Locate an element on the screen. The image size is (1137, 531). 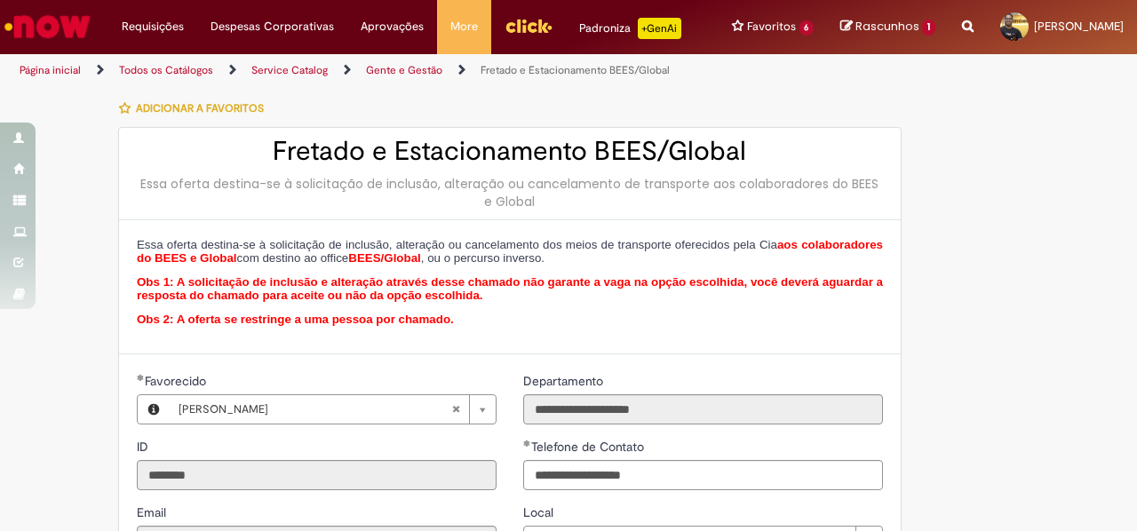
input: Telefone de Contato is located at coordinates (703, 475).